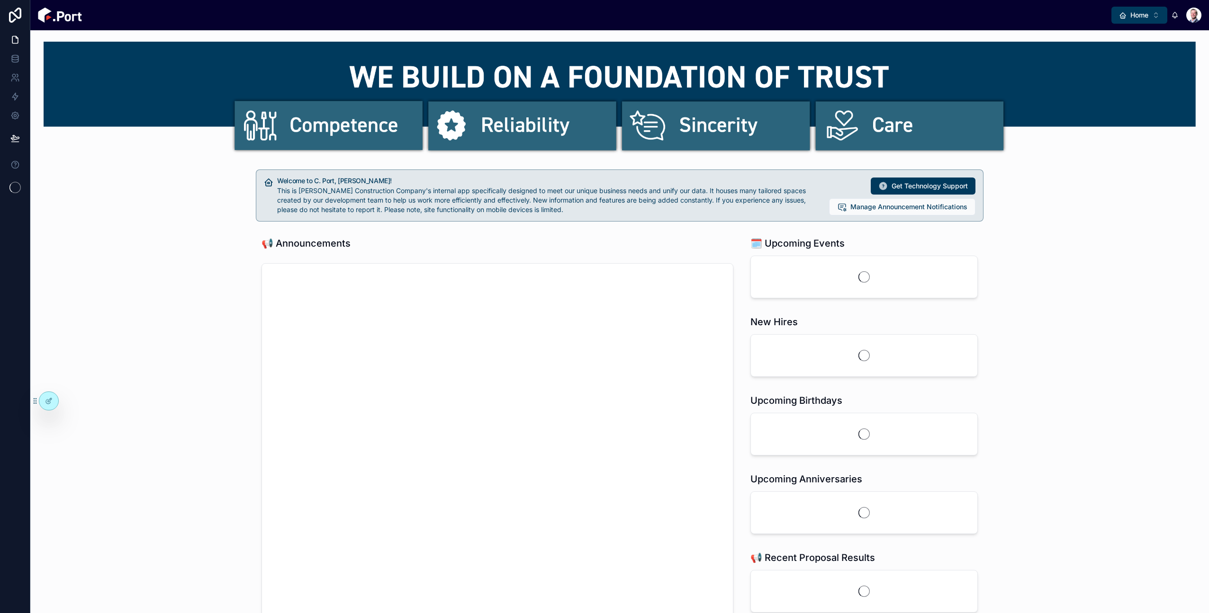 The image size is (1209, 613). I want to click on div: This is Clark Construction Company's internal app specifically designed to meet our unique busine..., so click(549, 200).